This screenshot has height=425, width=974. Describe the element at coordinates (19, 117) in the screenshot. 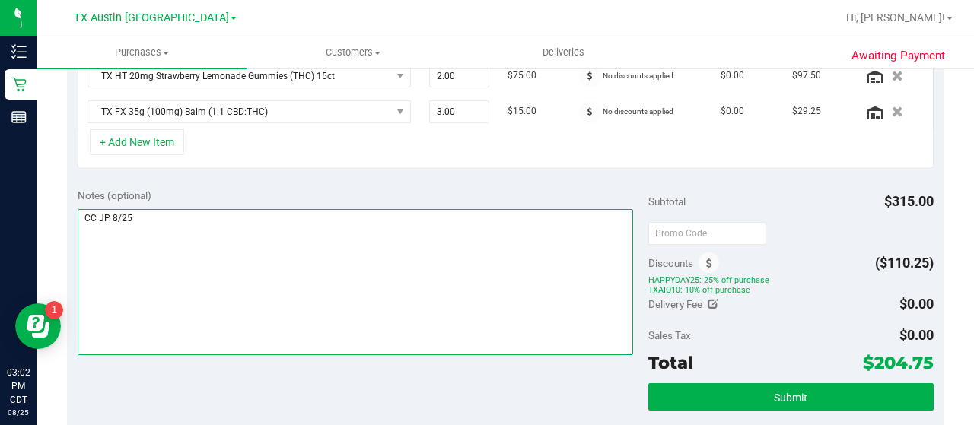

I see `inline-svg: Reports` at that location.